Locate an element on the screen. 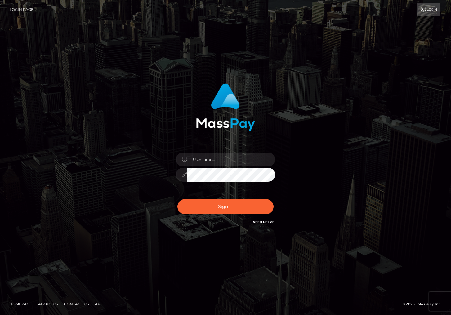 The image size is (451, 315). a: About Us is located at coordinates (48, 304).